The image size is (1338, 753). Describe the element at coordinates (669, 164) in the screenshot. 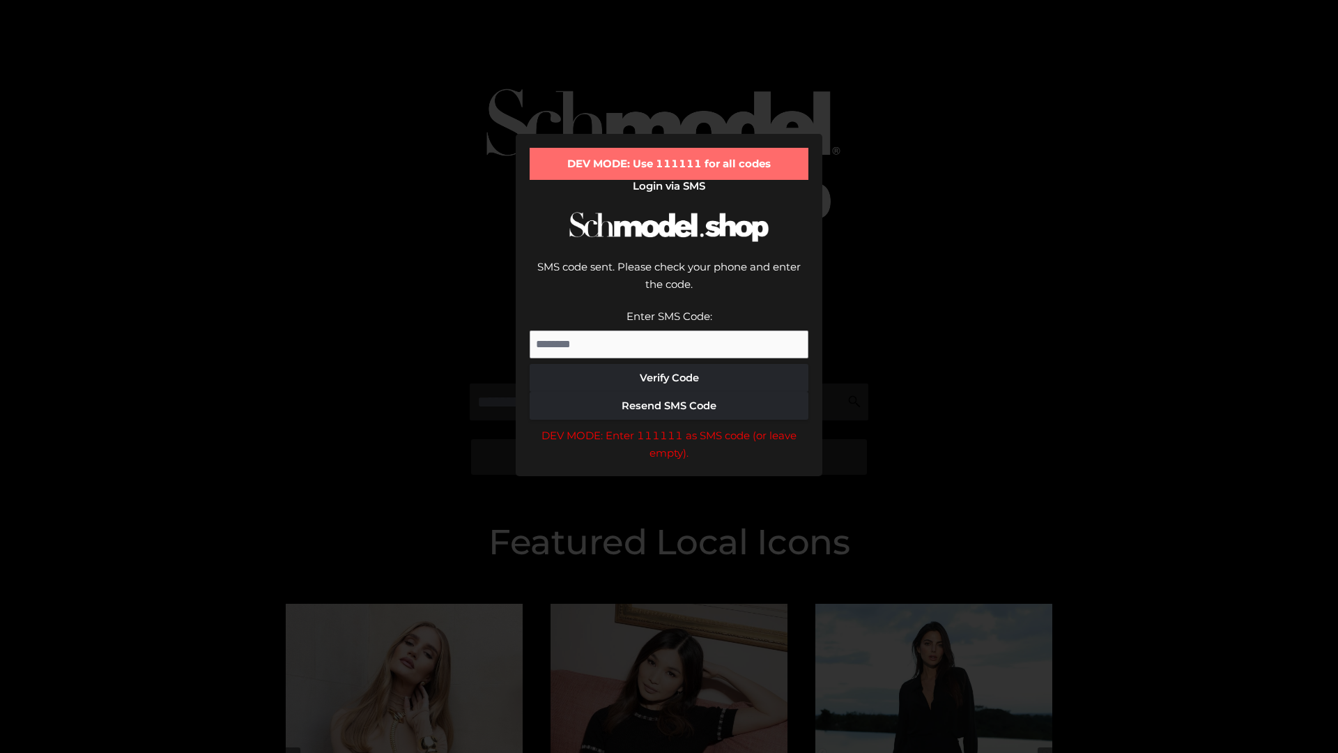

I see `div: DEV MODE: Use 111111 for all codes` at that location.